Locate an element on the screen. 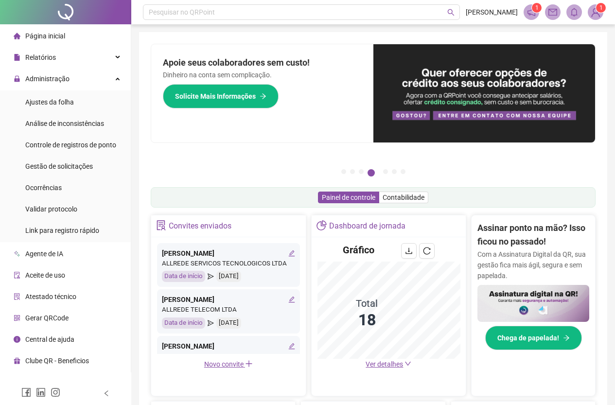 Image resolution: width=615 pixels, height=405 pixels. sup: 1 is located at coordinates (537, 8).